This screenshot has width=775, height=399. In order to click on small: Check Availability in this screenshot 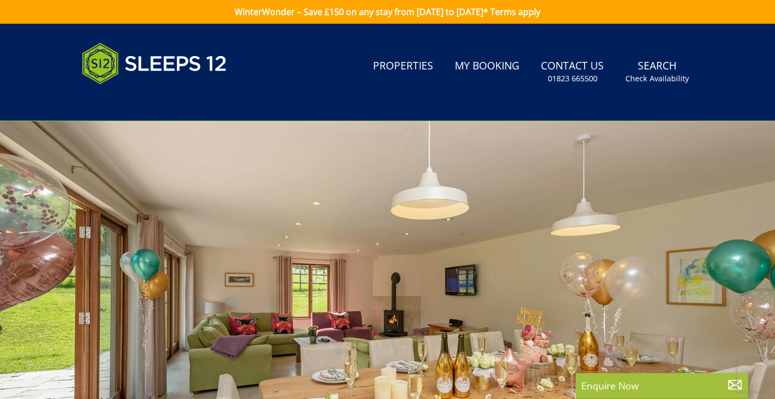, I will do `click(657, 79)`.